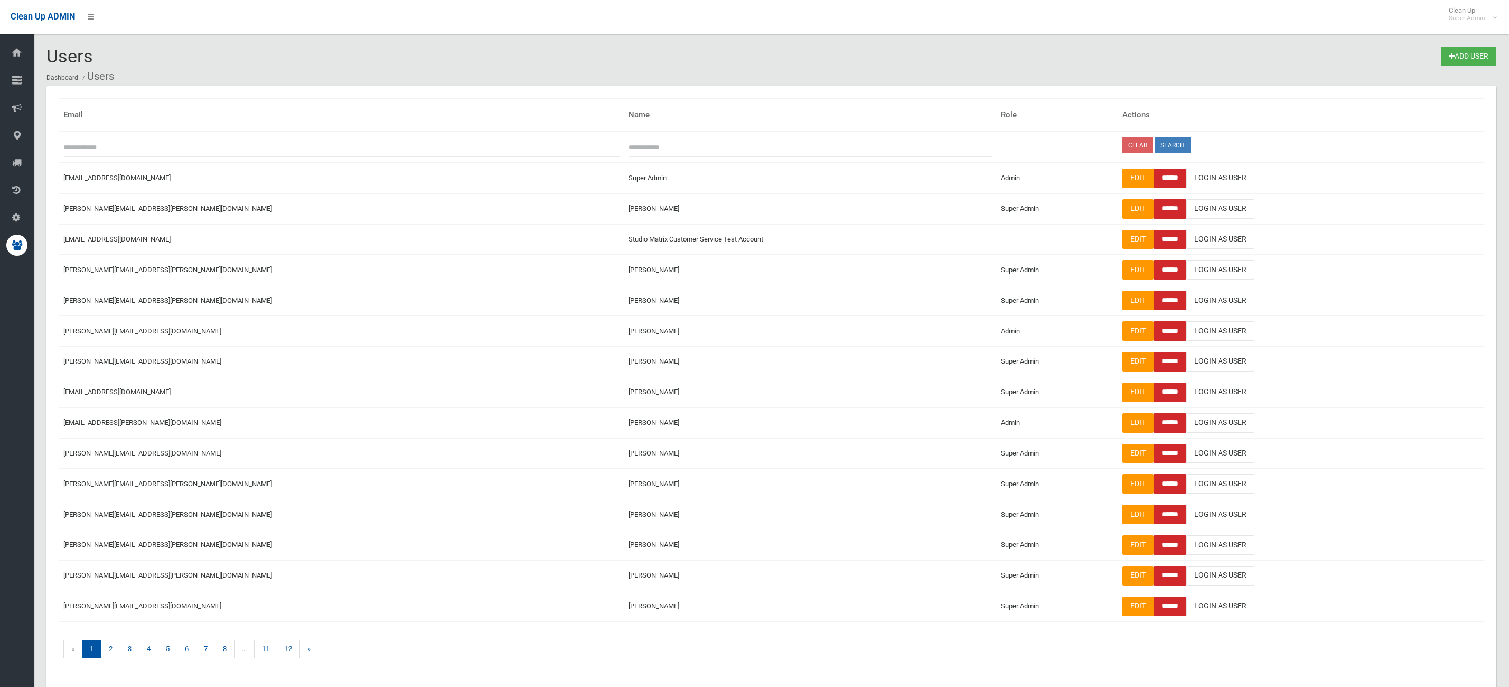 This screenshot has height=687, width=1509. What do you see at coordinates (266, 649) in the screenshot?
I see `a: 11` at bounding box center [266, 649].